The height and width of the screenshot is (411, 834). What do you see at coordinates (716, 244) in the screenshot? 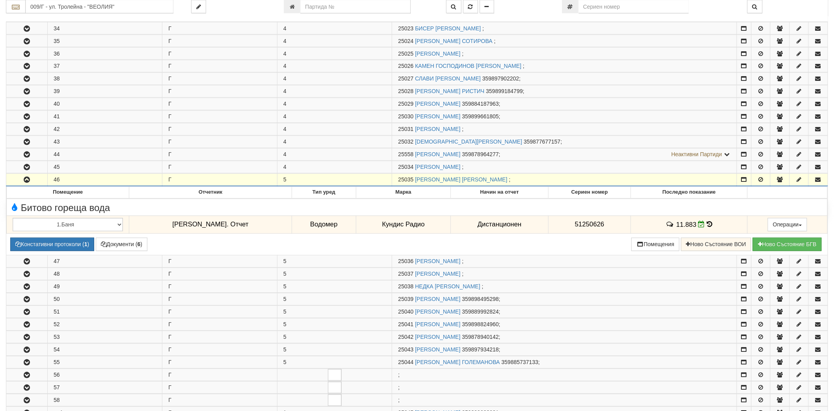
I see `button: Ново Състояние ВОИ` at bounding box center [716, 244].